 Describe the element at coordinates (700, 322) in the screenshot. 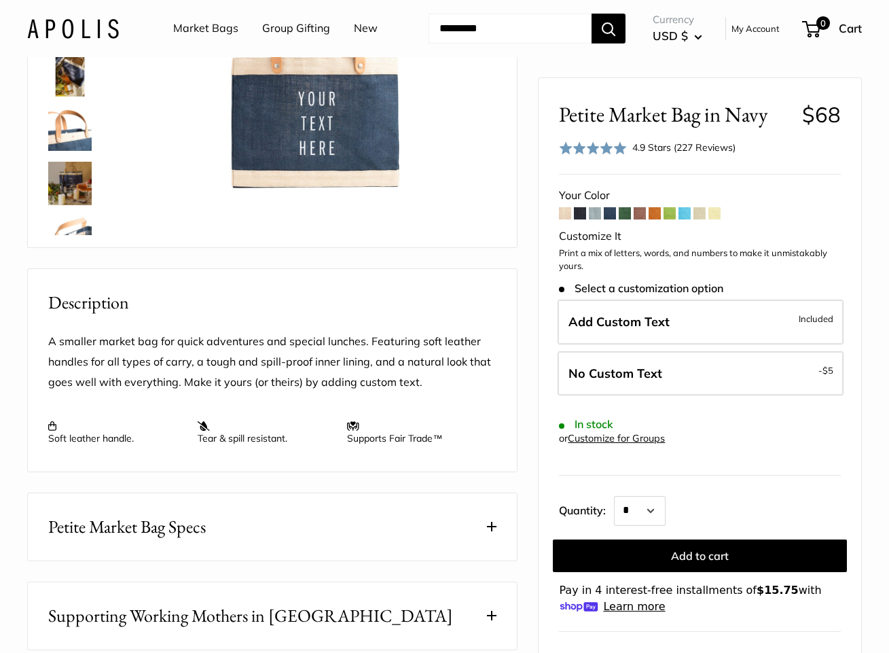

I see `label: Add Custom Text` at that location.